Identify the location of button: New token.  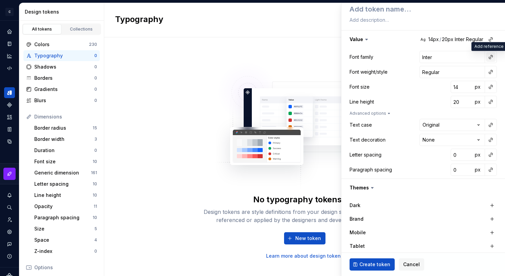
(305, 238).